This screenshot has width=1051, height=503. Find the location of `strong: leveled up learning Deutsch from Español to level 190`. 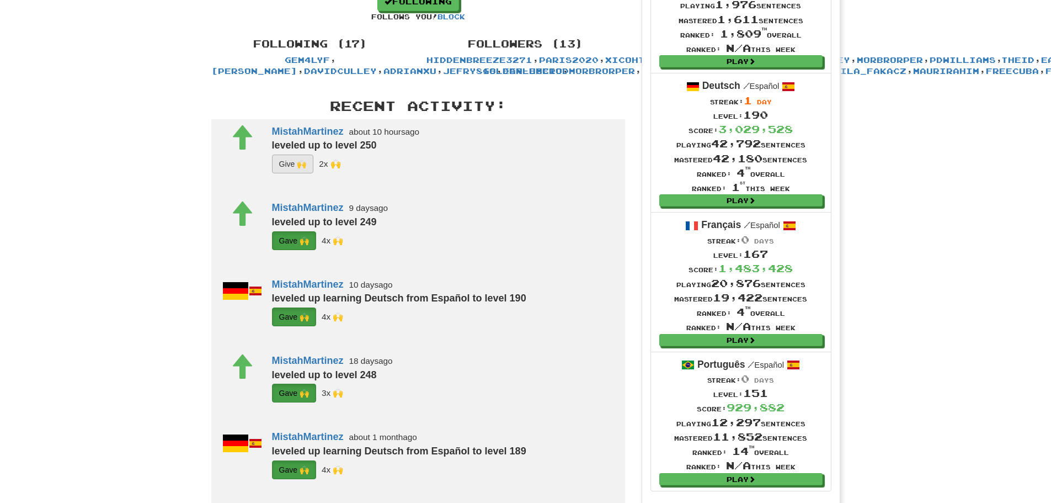

strong: leveled up learning Deutsch from Español to level 190 is located at coordinates (399, 298).